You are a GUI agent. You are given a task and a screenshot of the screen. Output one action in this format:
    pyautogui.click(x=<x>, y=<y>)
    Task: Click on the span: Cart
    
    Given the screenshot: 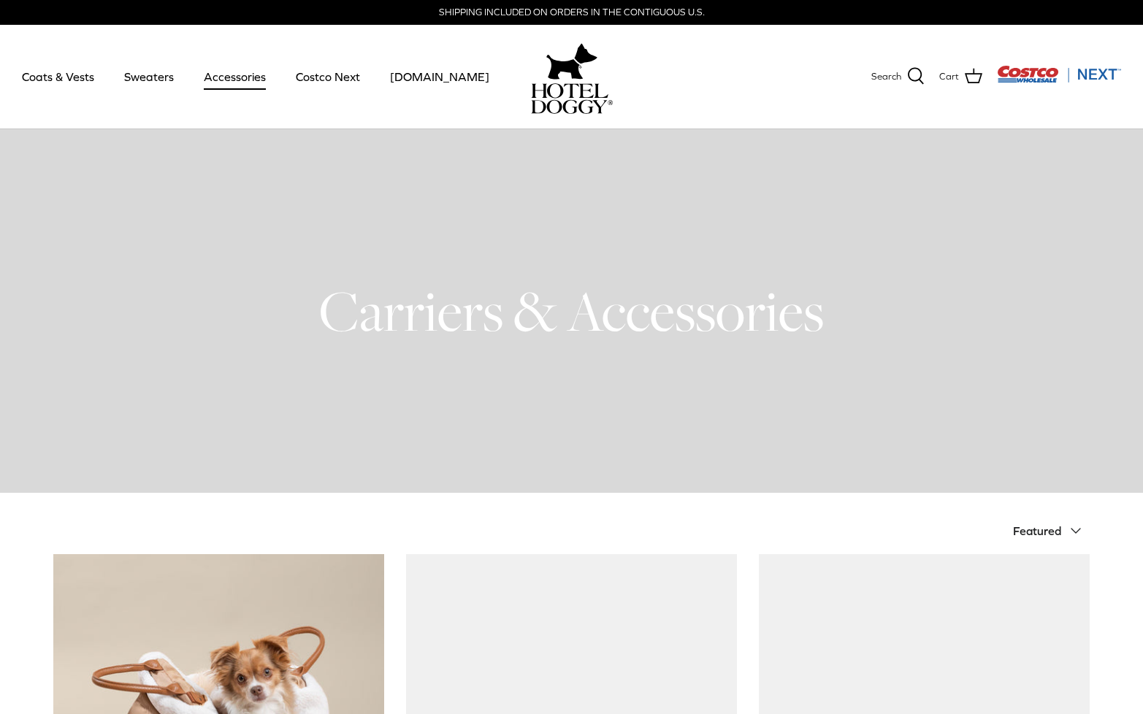 What is the action you would take?
    pyautogui.click(x=948, y=77)
    